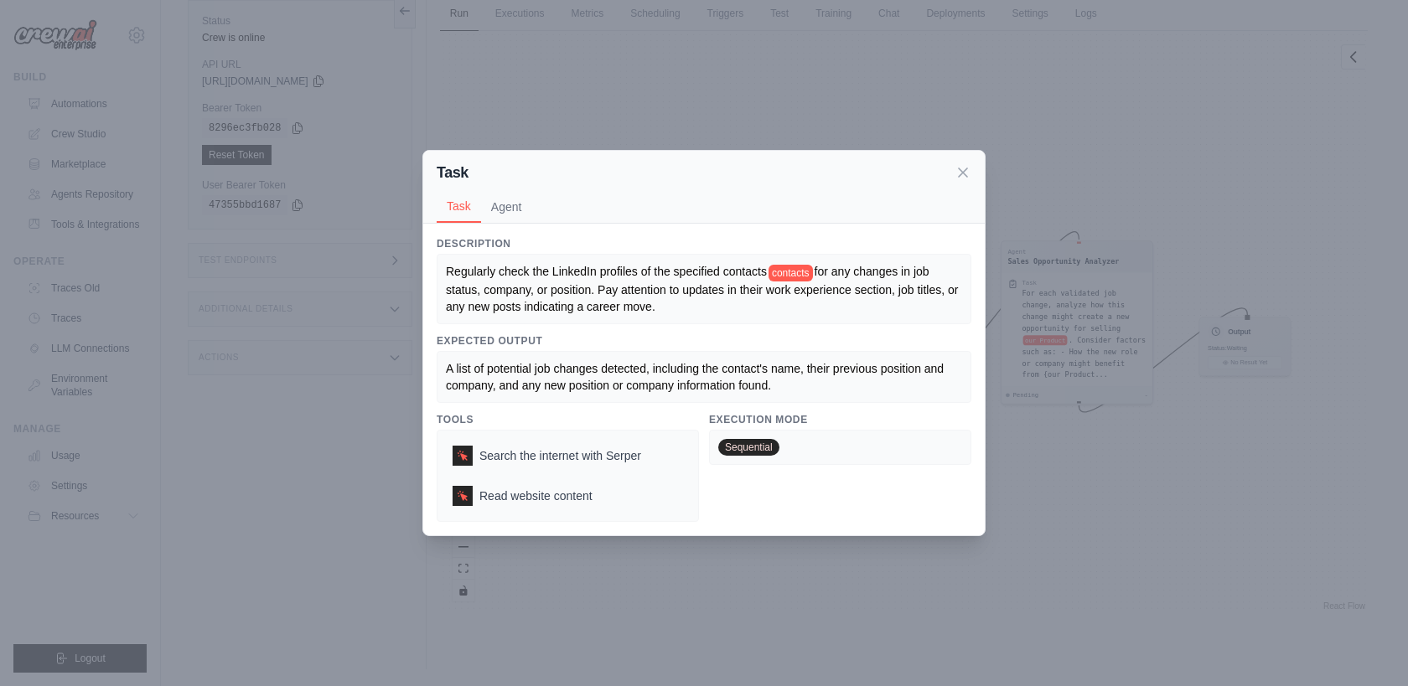  What do you see at coordinates (452, 173) in the screenshot?
I see `h2: Task` at bounding box center [452, 173].